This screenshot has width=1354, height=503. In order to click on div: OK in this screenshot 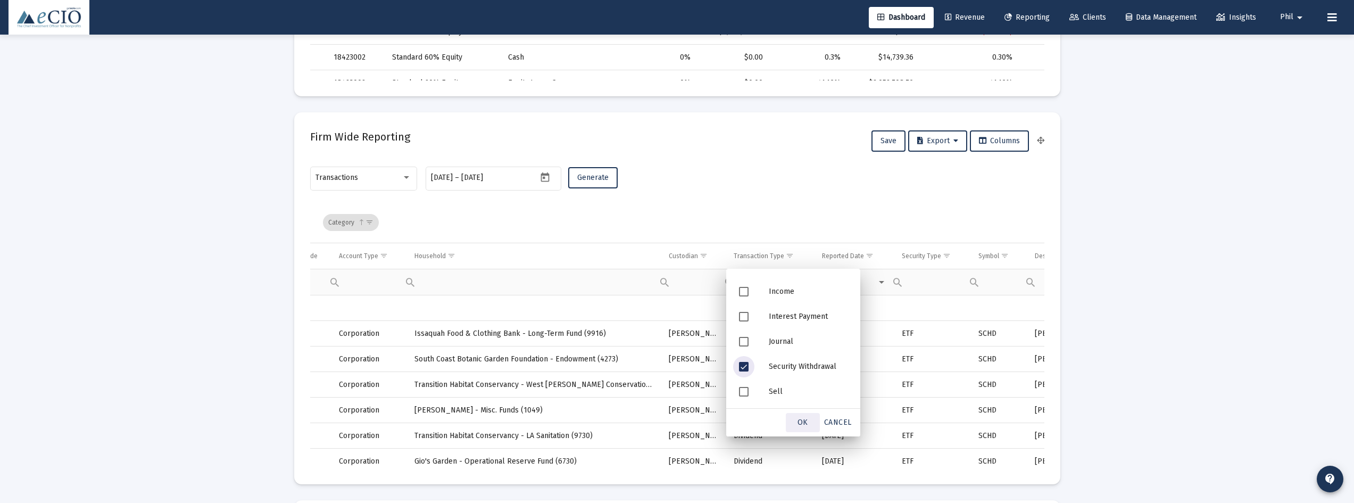, I will do `click(803, 423)`.